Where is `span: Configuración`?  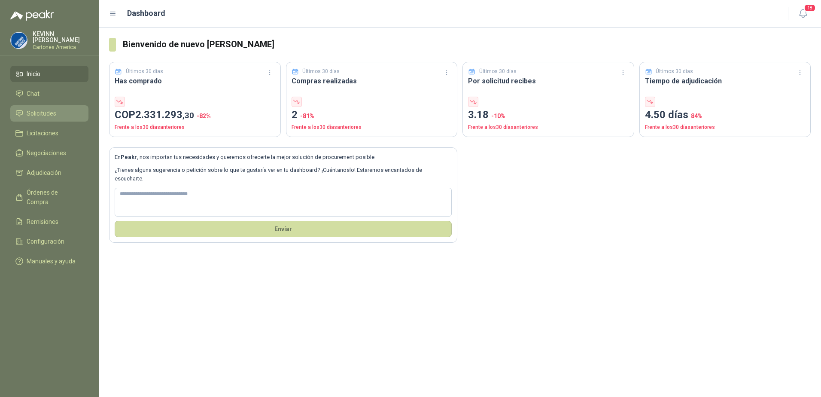 span: Configuración is located at coordinates (45, 241).